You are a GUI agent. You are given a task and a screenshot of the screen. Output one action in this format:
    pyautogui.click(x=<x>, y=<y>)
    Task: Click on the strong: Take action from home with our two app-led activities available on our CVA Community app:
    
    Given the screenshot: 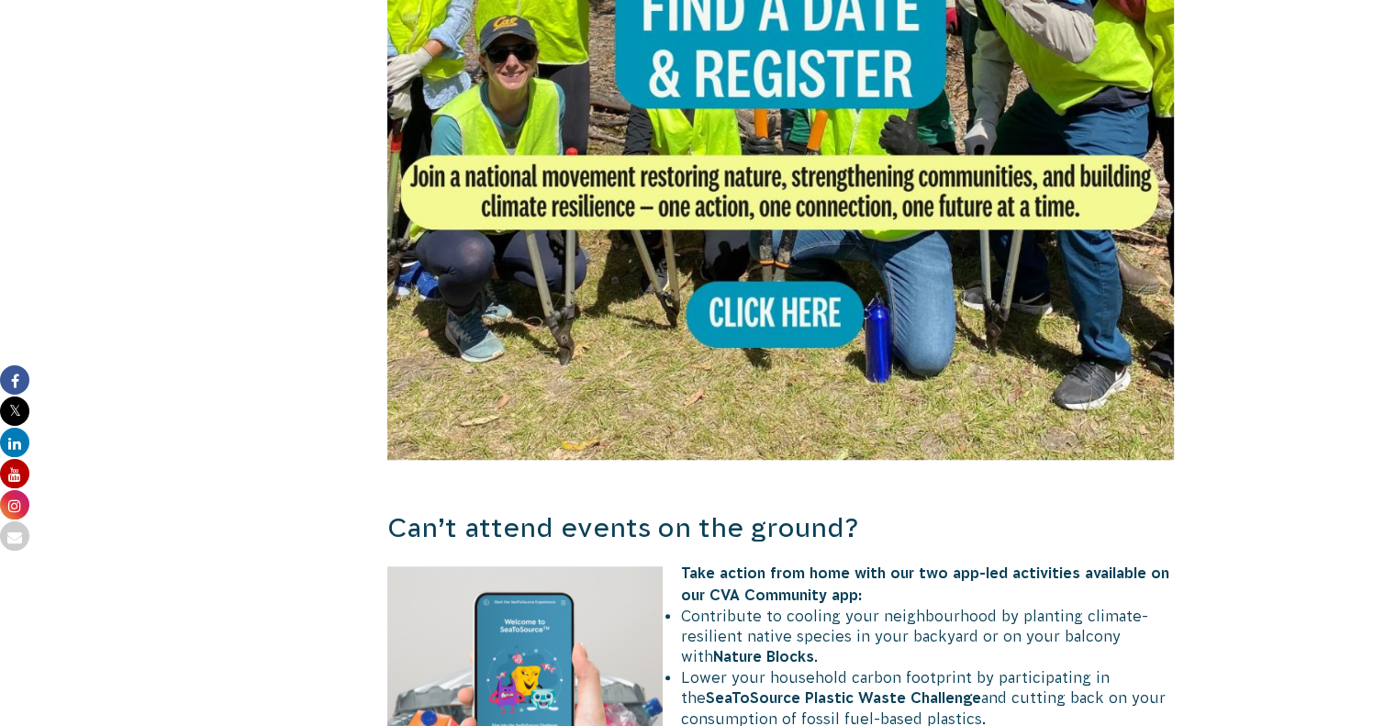 What is the action you would take?
    pyautogui.click(x=925, y=584)
    